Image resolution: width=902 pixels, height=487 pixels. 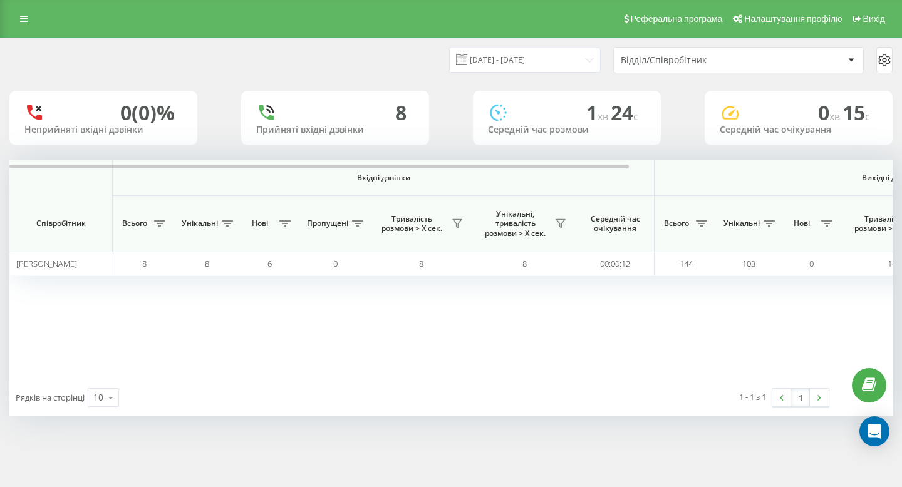 I want to click on div: 1 - 1 з 1, so click(x=752, y=397).